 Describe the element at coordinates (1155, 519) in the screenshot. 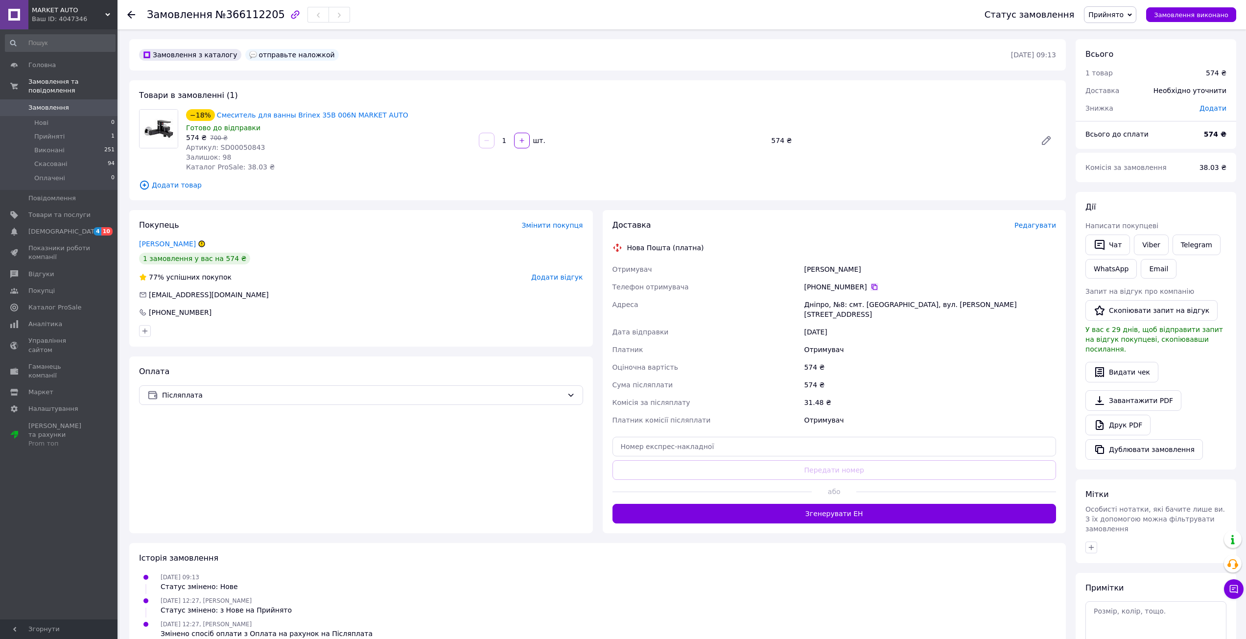

I see `span: Особисті нотатки, які бачите лише ви. З їх допомогою можна фільтрувати замовлення` at that location.